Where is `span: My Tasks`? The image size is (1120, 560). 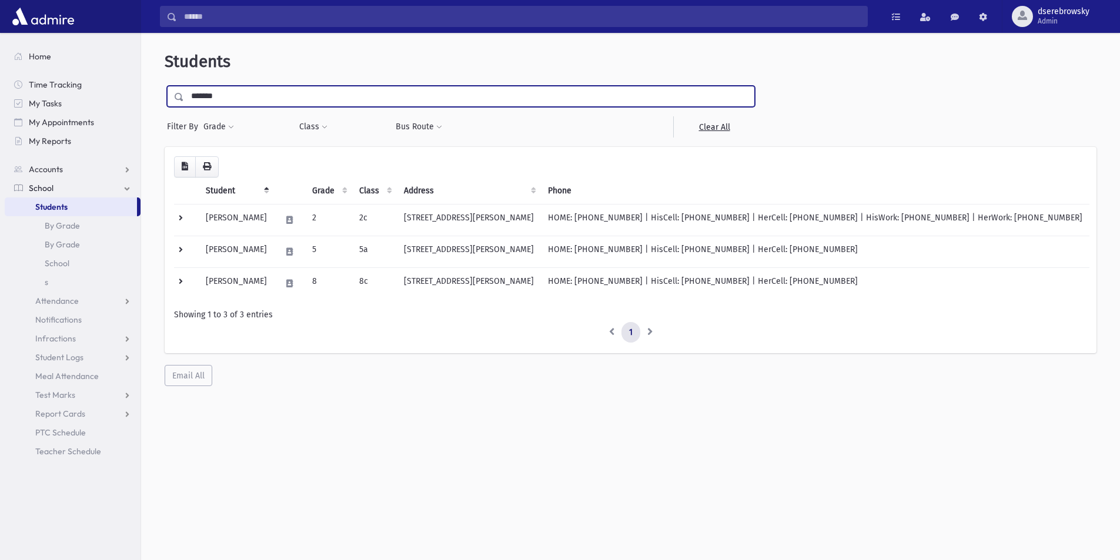
span: My Tasks is located at coordinates (45, 104).